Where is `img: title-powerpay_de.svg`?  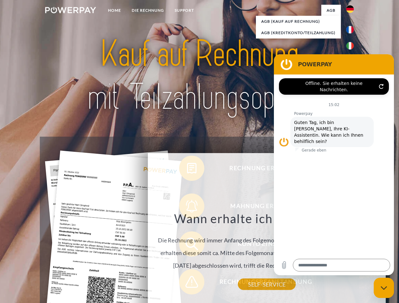 img: title-powerpay_de.svg is located at coordinates (199, 75).